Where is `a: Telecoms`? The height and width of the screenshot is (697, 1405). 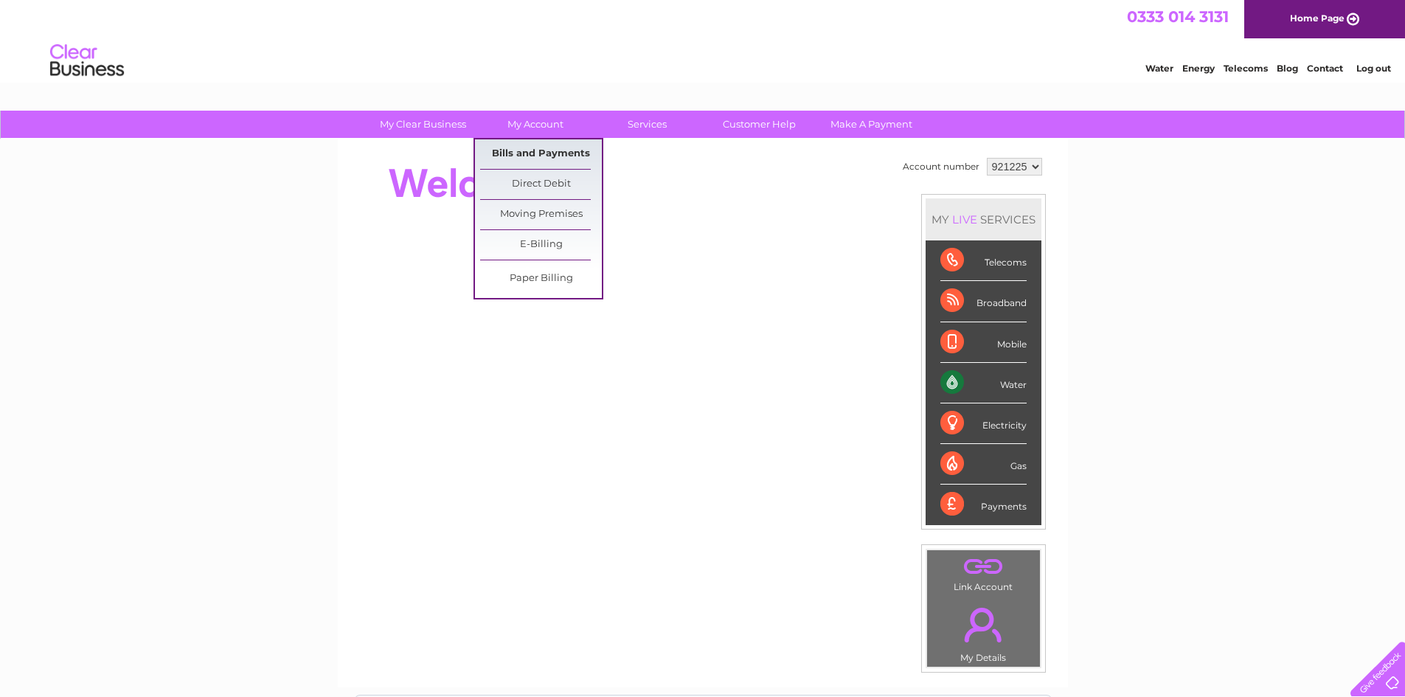
a: Telecoms is located at coordinates (1246, 68).